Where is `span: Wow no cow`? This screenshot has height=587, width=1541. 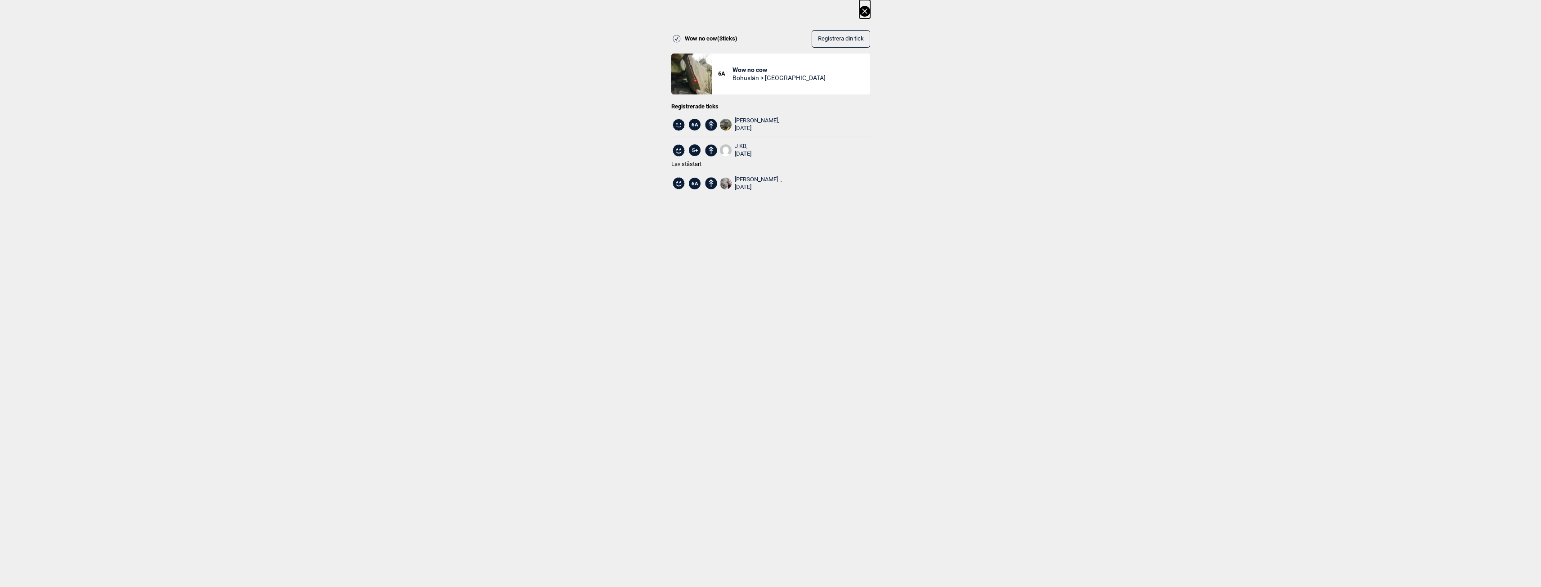
span: Wow no cow is located at coordinates (779, 70).